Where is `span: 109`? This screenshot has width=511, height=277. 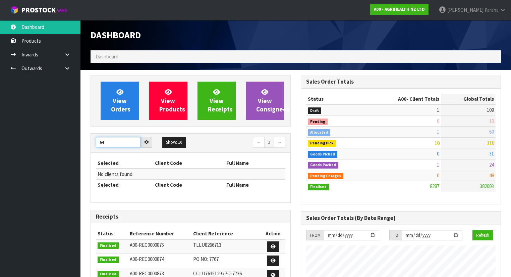 span: 109 is located at coordinates (490, 110).